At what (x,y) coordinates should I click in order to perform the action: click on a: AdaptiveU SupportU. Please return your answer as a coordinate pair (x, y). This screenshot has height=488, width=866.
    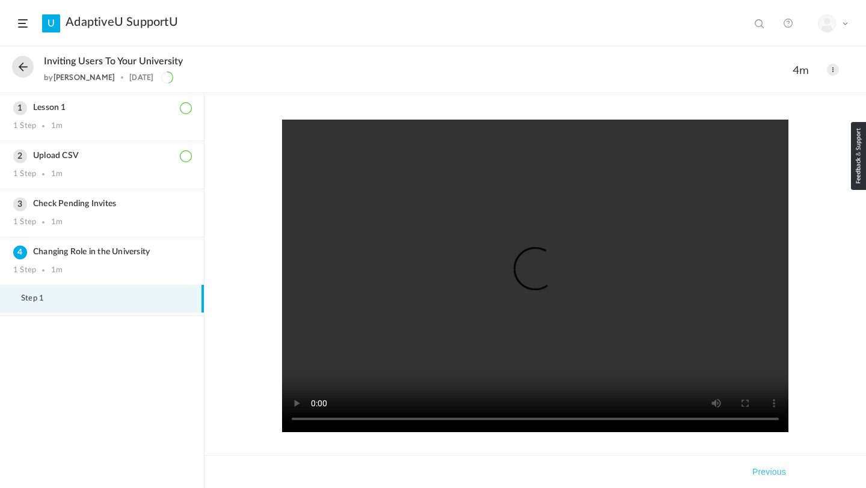
    Looking at the image, I should click on (122, 22).